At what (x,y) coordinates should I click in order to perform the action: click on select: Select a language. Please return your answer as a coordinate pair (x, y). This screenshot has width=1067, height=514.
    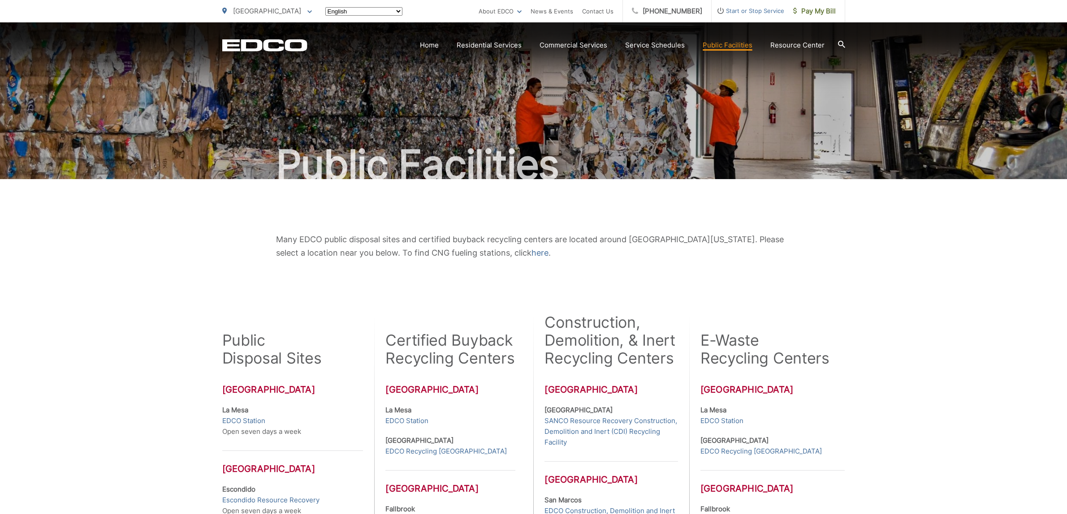
    Looking at the image, I should click on (364, 11).